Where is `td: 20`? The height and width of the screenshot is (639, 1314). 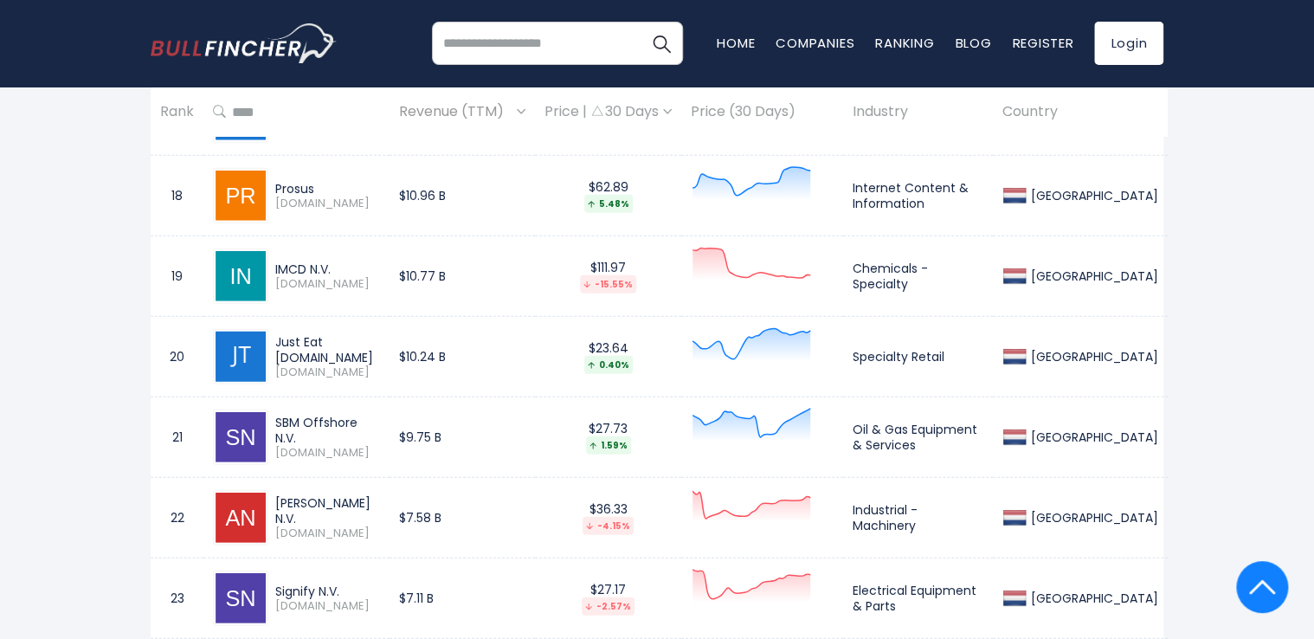 td: 20 is located at coordinates (177, 357).